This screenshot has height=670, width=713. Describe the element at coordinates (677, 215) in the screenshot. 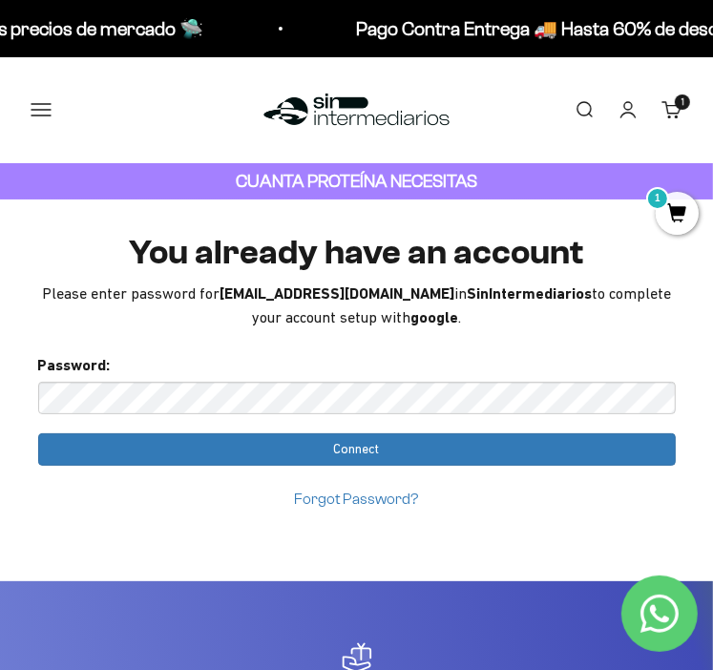

I see `a: 1` at that location.